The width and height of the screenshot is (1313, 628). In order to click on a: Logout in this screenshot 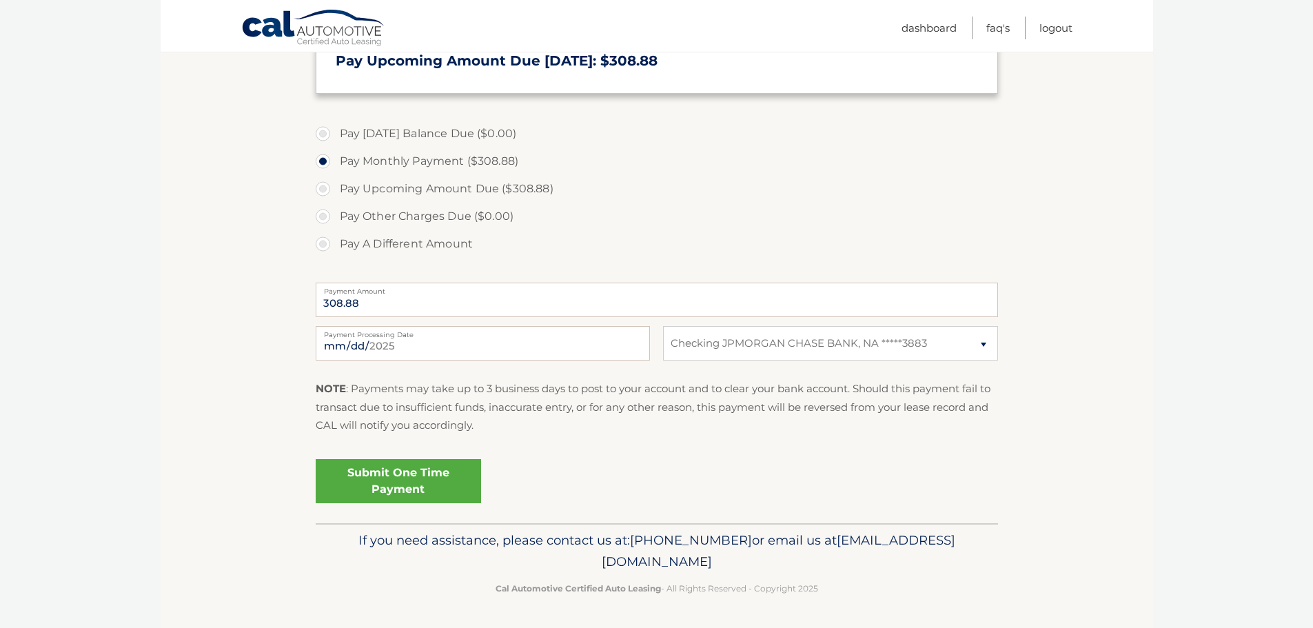, I will do `click(1056, 28)`.